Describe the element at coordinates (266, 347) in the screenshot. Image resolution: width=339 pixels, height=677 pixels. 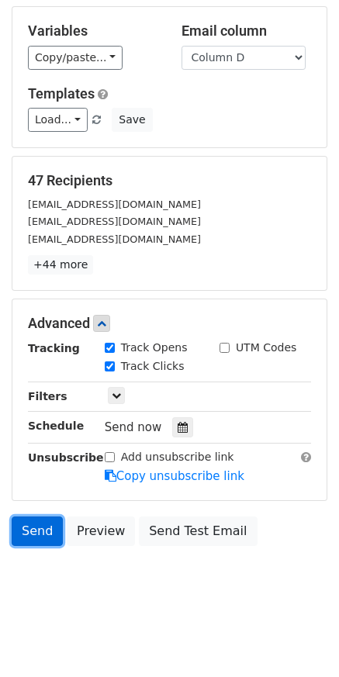
I see `label: UTM Codes` at that location.